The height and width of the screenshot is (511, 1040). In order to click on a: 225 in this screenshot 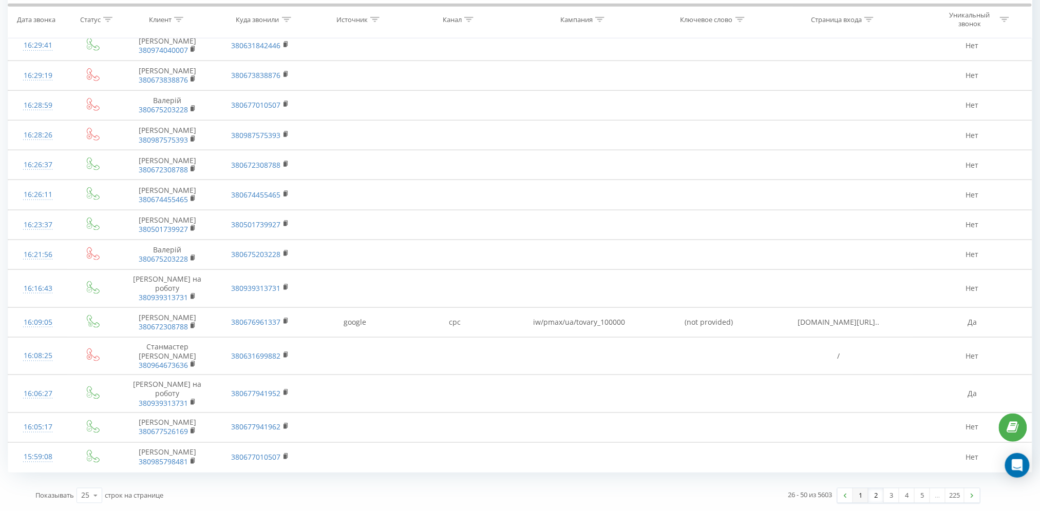, I will do `click(955, 496)`.